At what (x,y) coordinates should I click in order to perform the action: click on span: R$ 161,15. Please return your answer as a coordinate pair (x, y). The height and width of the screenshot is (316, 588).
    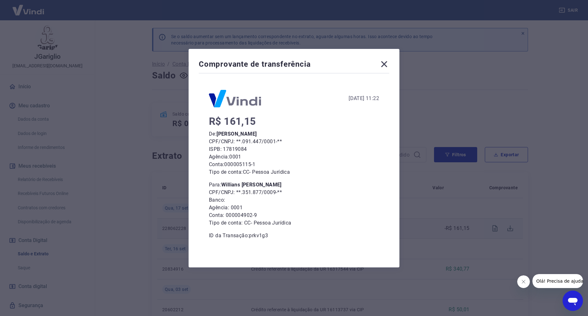
    Looking at the image, I should click on (232, 121).